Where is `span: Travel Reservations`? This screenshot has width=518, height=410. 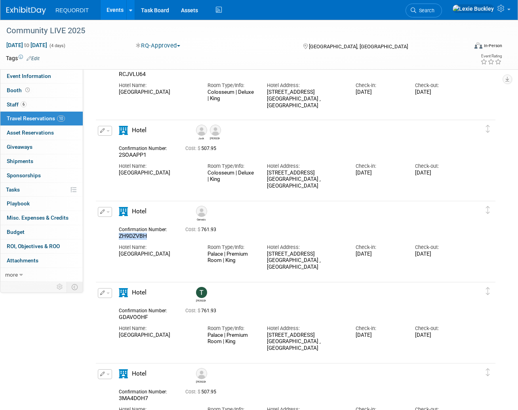
span: Travel Reservations is located at coordinates (36, 118).